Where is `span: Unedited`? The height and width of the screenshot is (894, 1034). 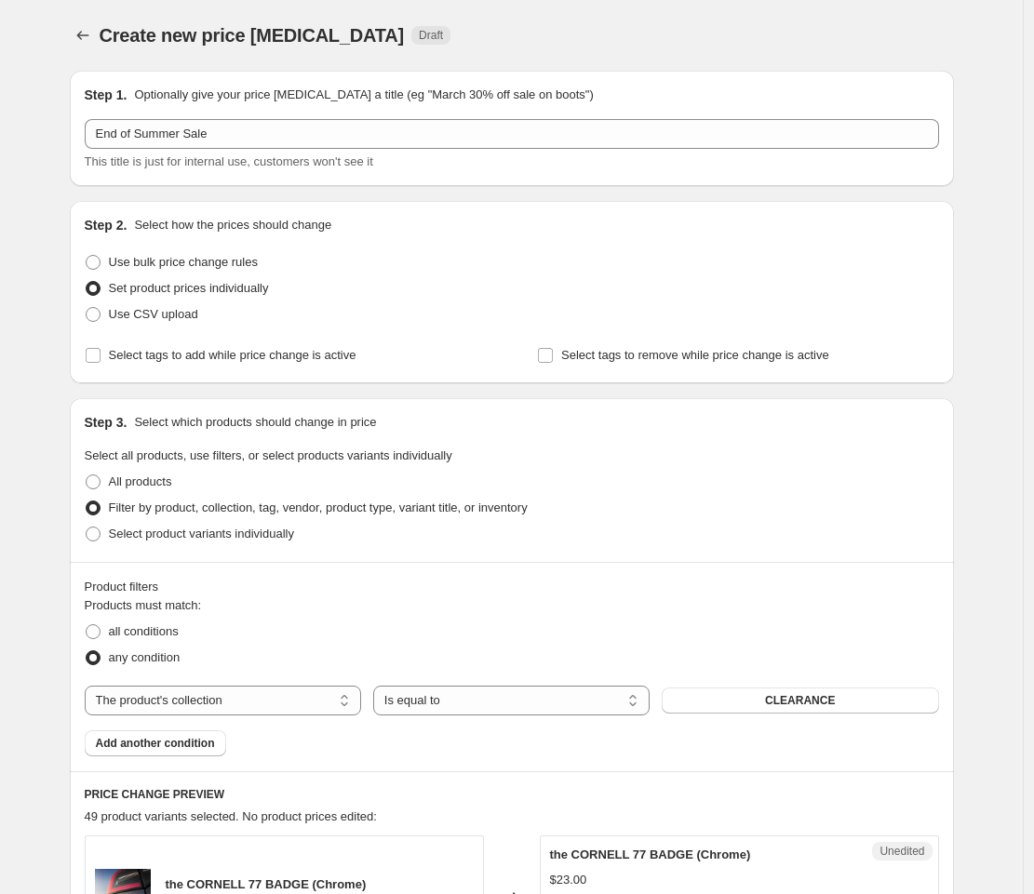 span: Unedited is located at coordinates (902, 852).